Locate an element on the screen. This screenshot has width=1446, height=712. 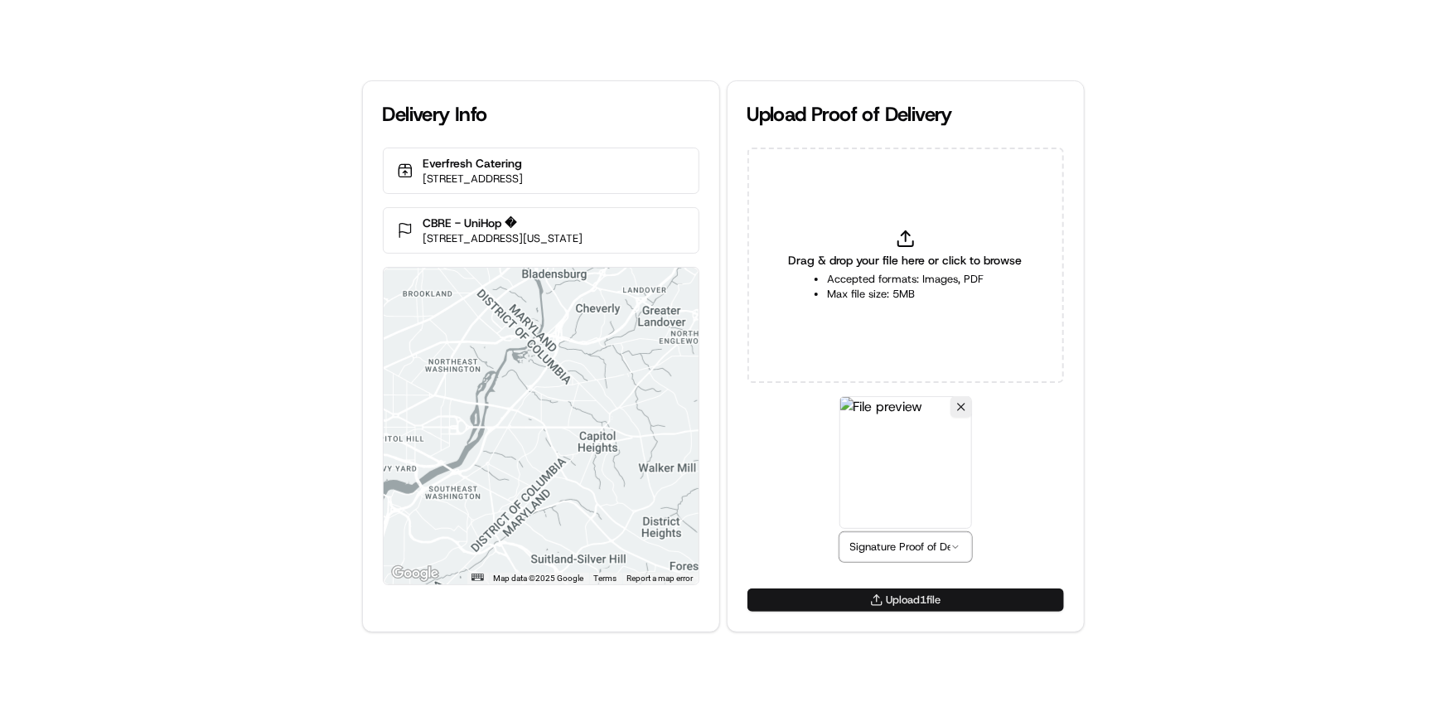
img: Google is located at coordinates (415, 573).